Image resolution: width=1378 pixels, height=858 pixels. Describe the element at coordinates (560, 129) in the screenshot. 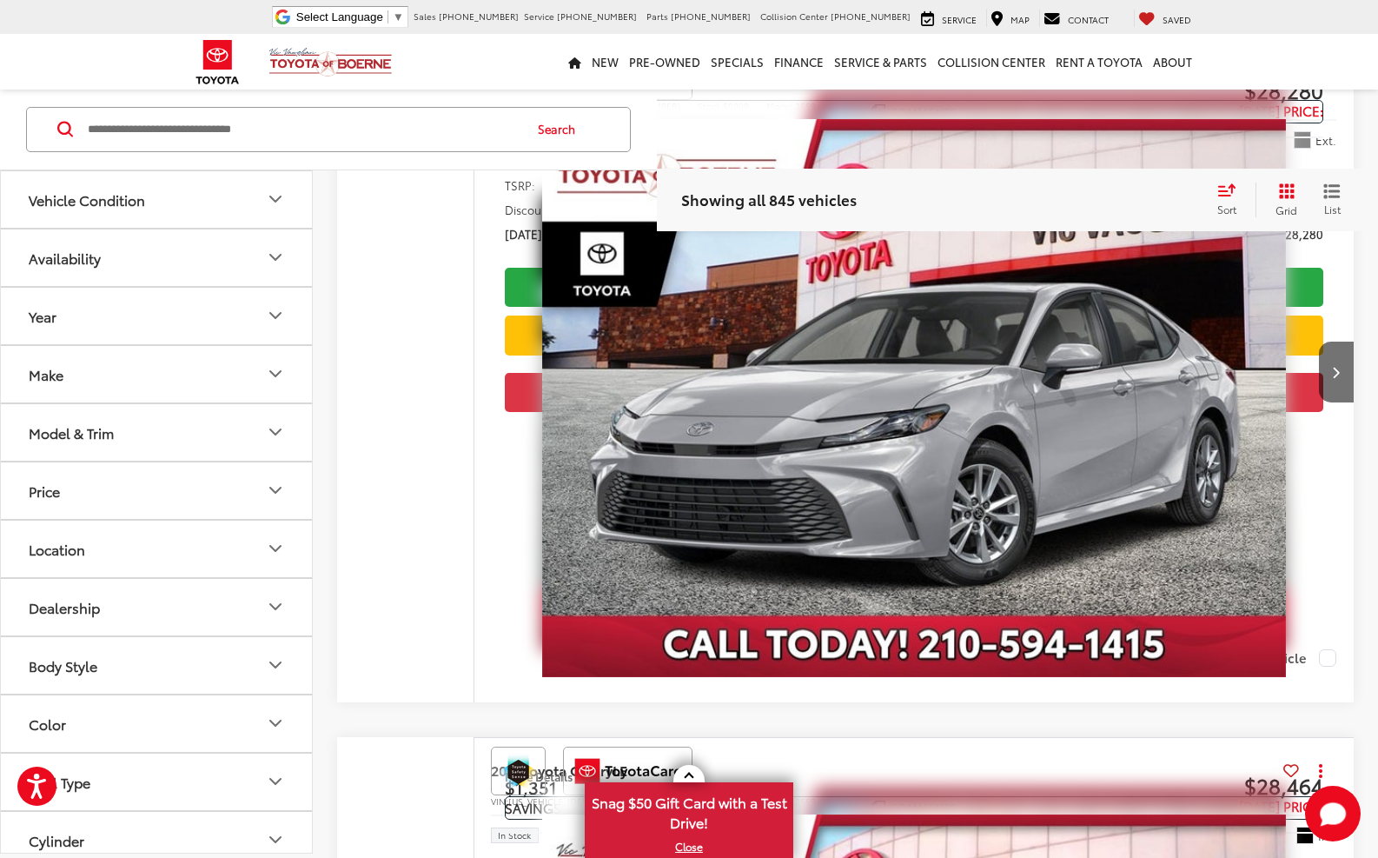

I see `button: Search` at that location.